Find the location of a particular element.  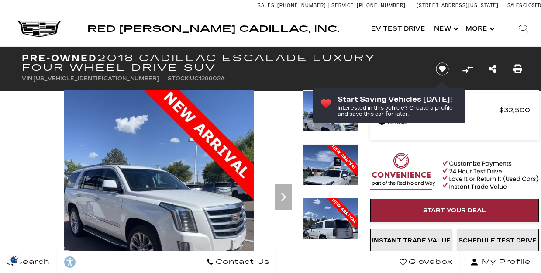

a: Details is located at coordinates (454, 122).